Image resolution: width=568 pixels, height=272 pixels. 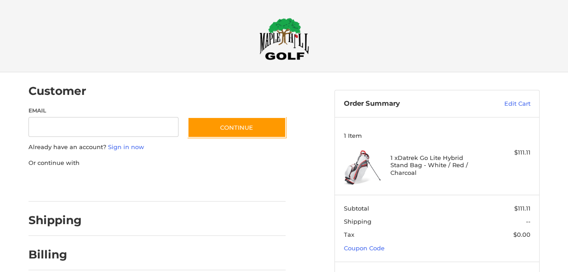 What do you see at coordinates (436, 165) in the screenshot?
I see `h4: 1 x Datrek Go Lite Hybrid Stand Bag - White / Red / Charcoal` at bounding box center [436, 165].